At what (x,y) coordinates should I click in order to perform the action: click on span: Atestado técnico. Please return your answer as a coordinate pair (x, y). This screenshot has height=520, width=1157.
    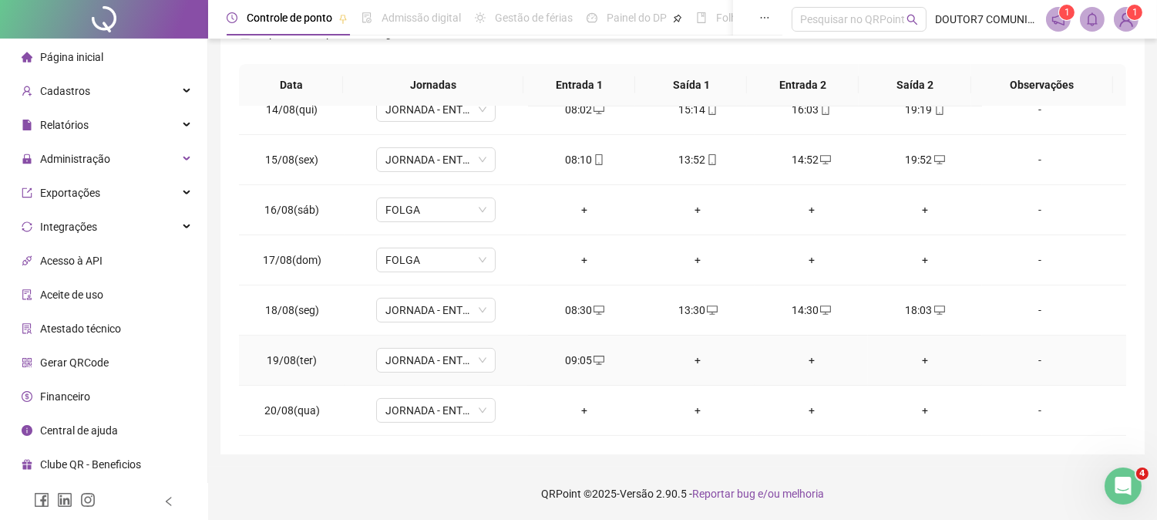
    Looking at the image, I should click on (80, 328).